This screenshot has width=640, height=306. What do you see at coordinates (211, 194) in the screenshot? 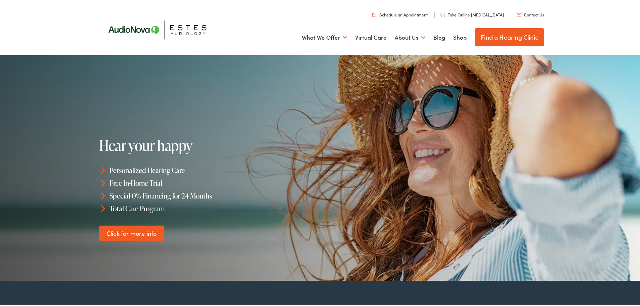
I see `li: Special 0% Financing for 24 Months` at bounding box center [211, 194].